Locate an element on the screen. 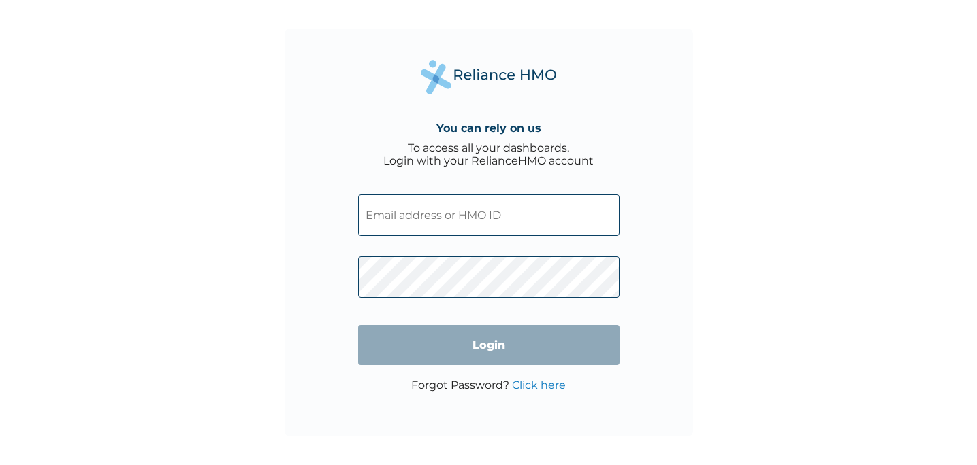 This screenshot has width=977, height=465. input: Login is located at coordinates (489, 345).